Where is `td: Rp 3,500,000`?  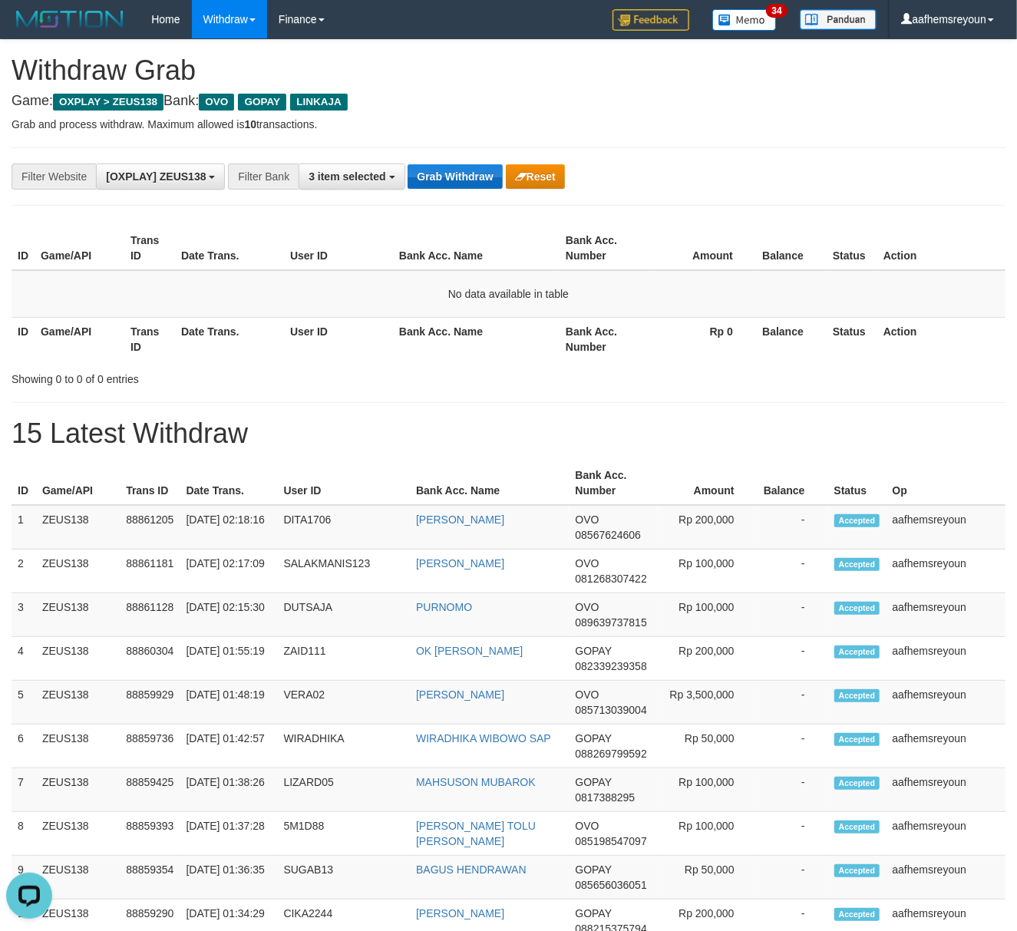 td: Rp 3,500,000 is located at coordinates (707, 702).